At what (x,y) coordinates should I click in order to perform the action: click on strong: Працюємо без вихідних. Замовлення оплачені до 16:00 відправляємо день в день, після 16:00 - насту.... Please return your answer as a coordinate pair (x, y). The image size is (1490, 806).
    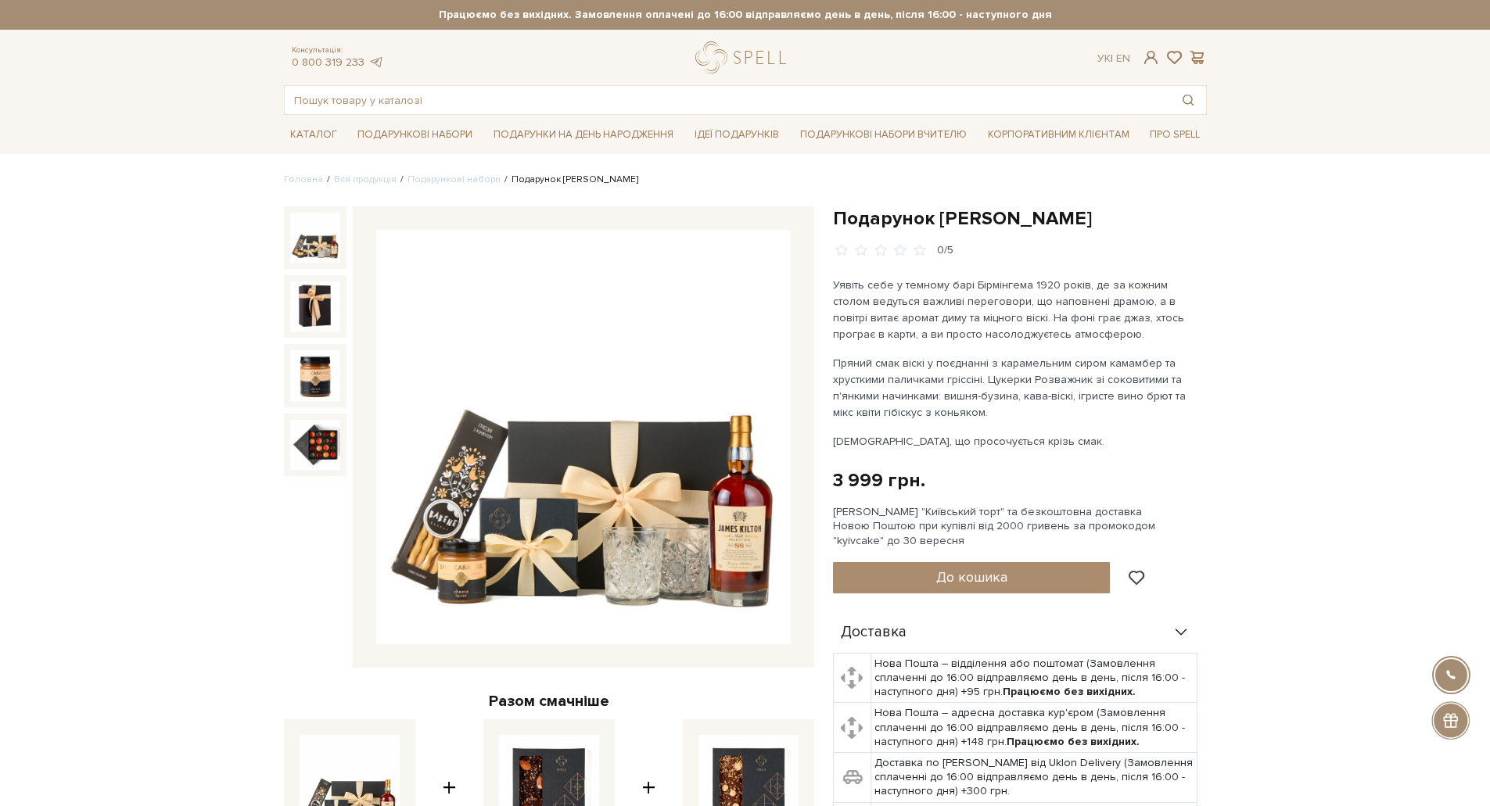
    Looking at the image, I should click on (745, 15).